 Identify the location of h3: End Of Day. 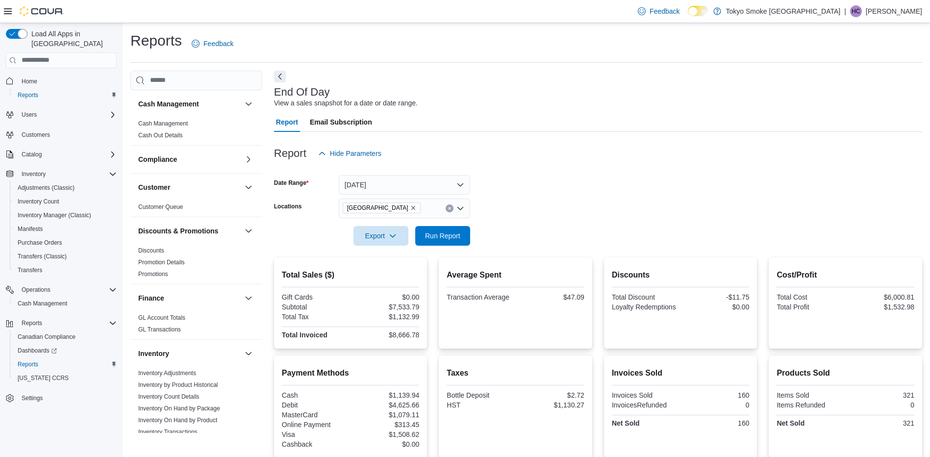
(302, 92).